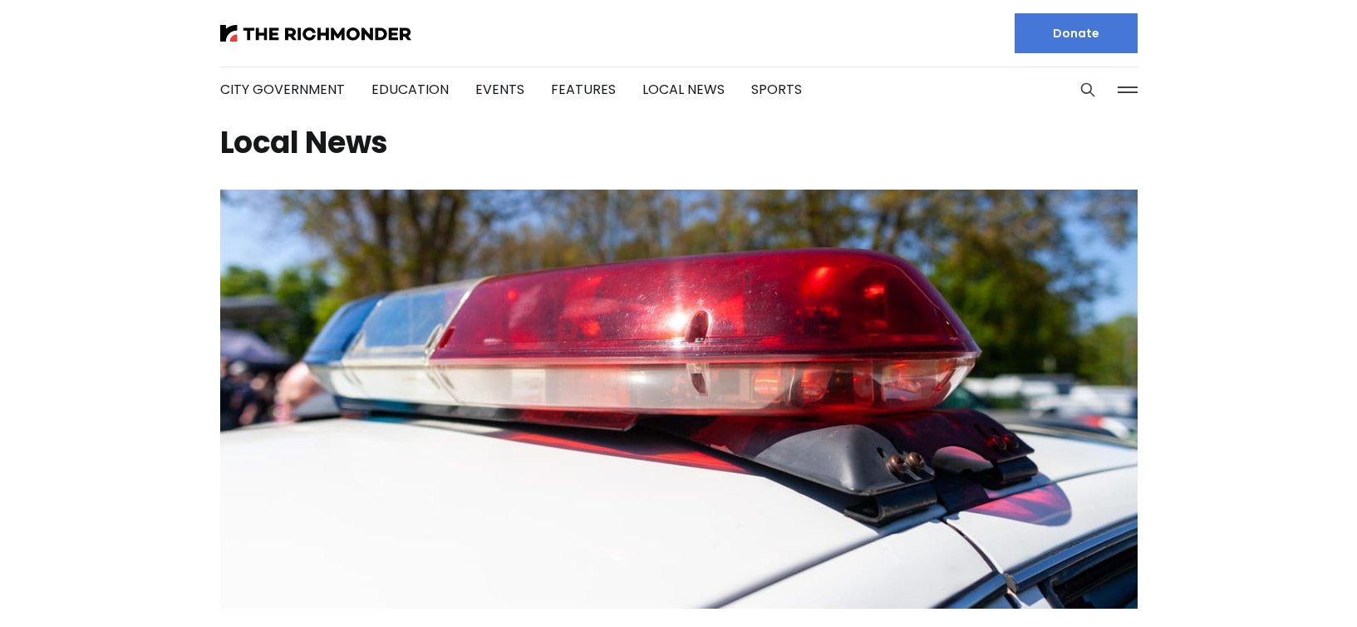  Describe the element at coordinates (679, 143) in the screenshot. I see `h1: Local News` at that location.